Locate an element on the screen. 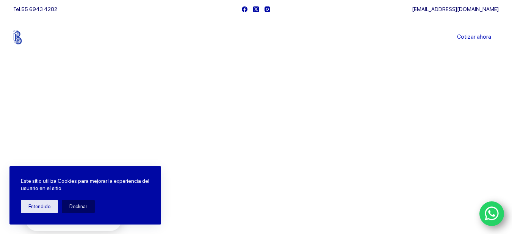 This screenshot has width=512, height=234. img: Balerytodo is located at coordinates (37, 37).